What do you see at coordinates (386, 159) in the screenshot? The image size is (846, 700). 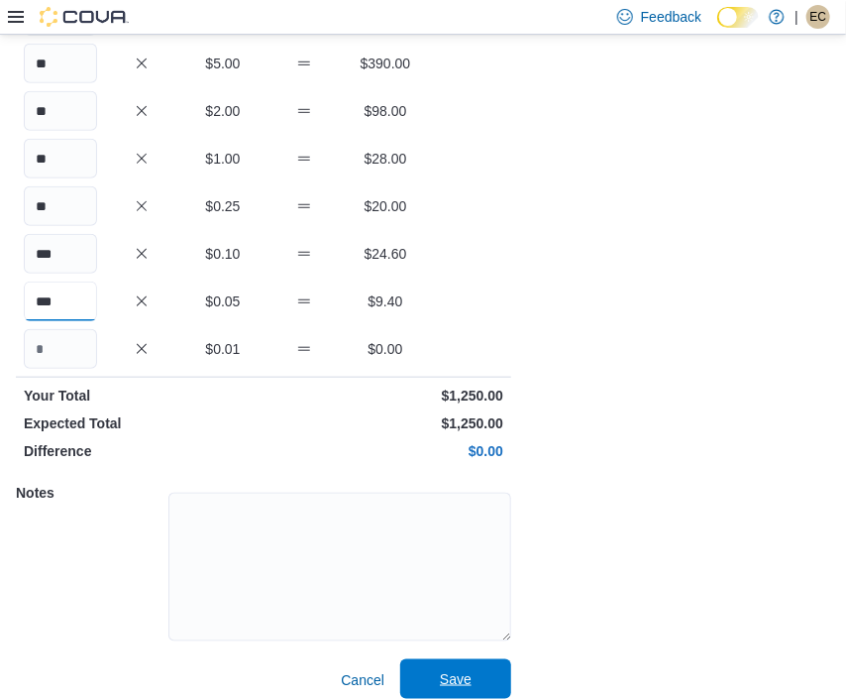 I see `p: $28.00` at bounding box center [386, 159].